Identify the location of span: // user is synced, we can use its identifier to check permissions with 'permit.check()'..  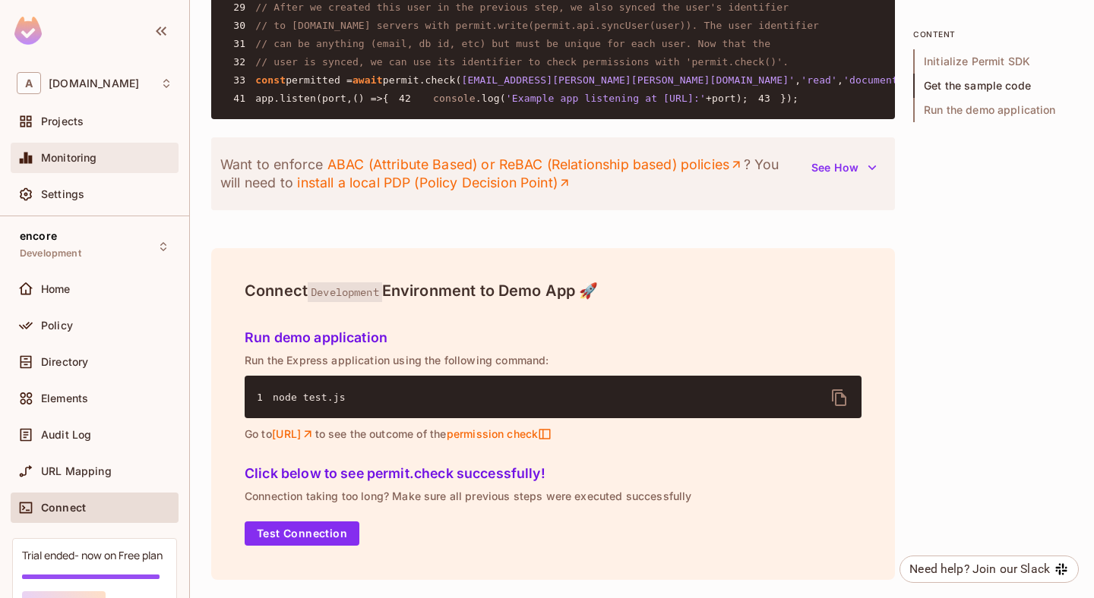
(522, 62).